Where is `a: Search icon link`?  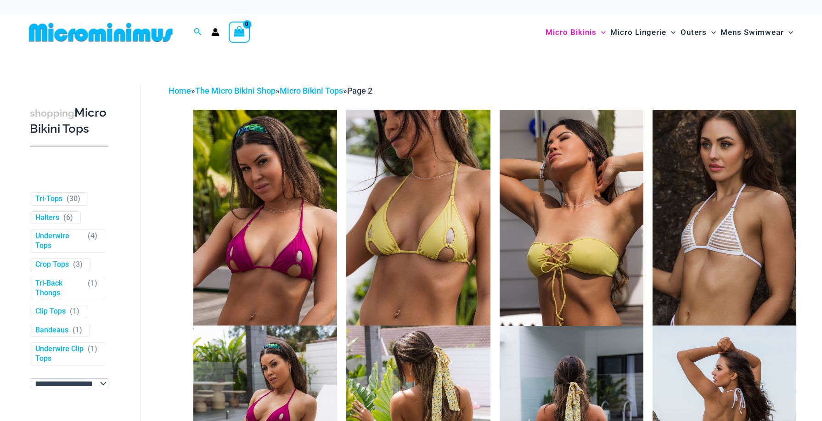
a: Search icon link is located at coordinates (198, 32).